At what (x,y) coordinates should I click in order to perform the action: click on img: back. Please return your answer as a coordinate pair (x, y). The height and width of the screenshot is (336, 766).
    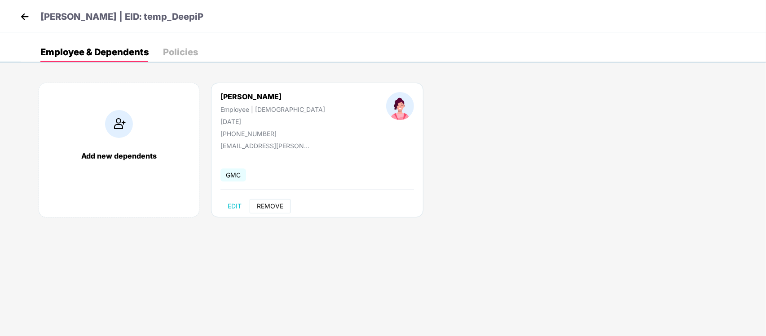
    Looking at the image, I should click on (25, 17).